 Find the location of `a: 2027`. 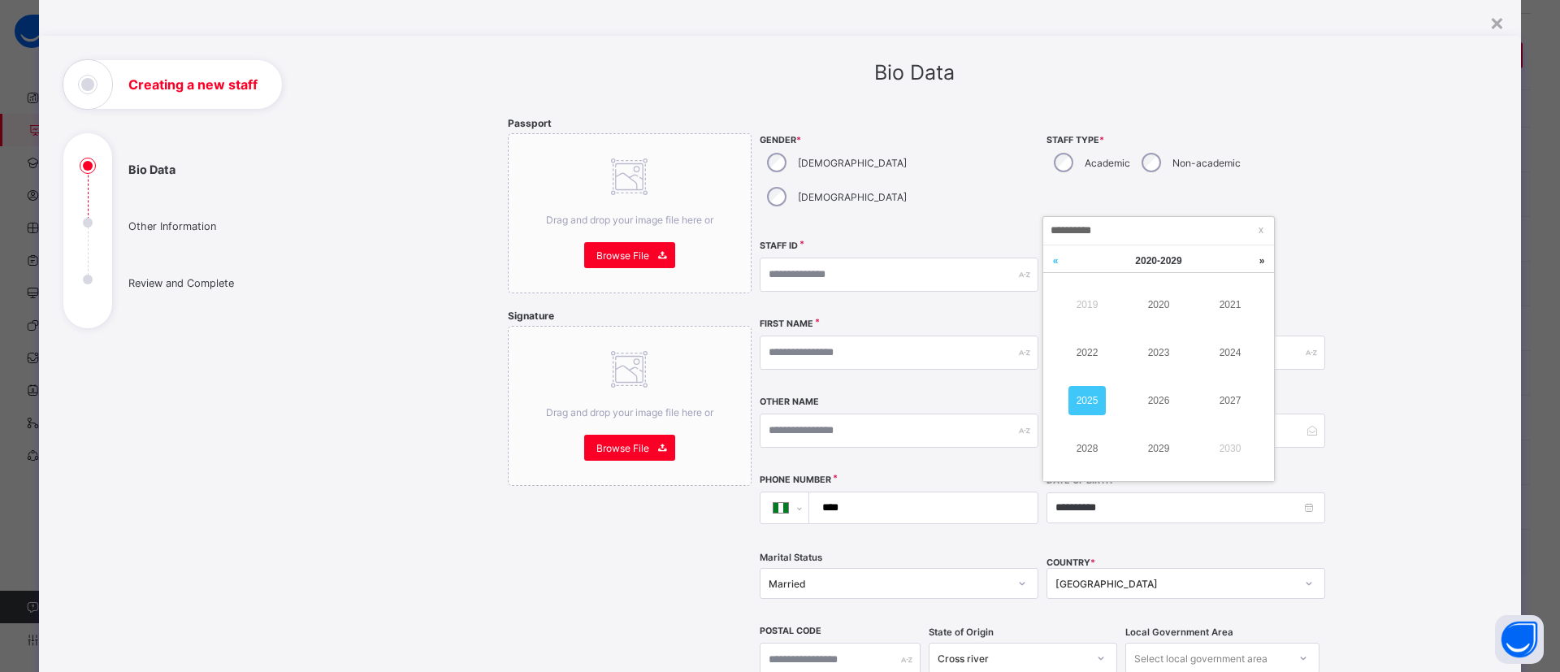

a: 2027 is located at coordinates (1230, 400).